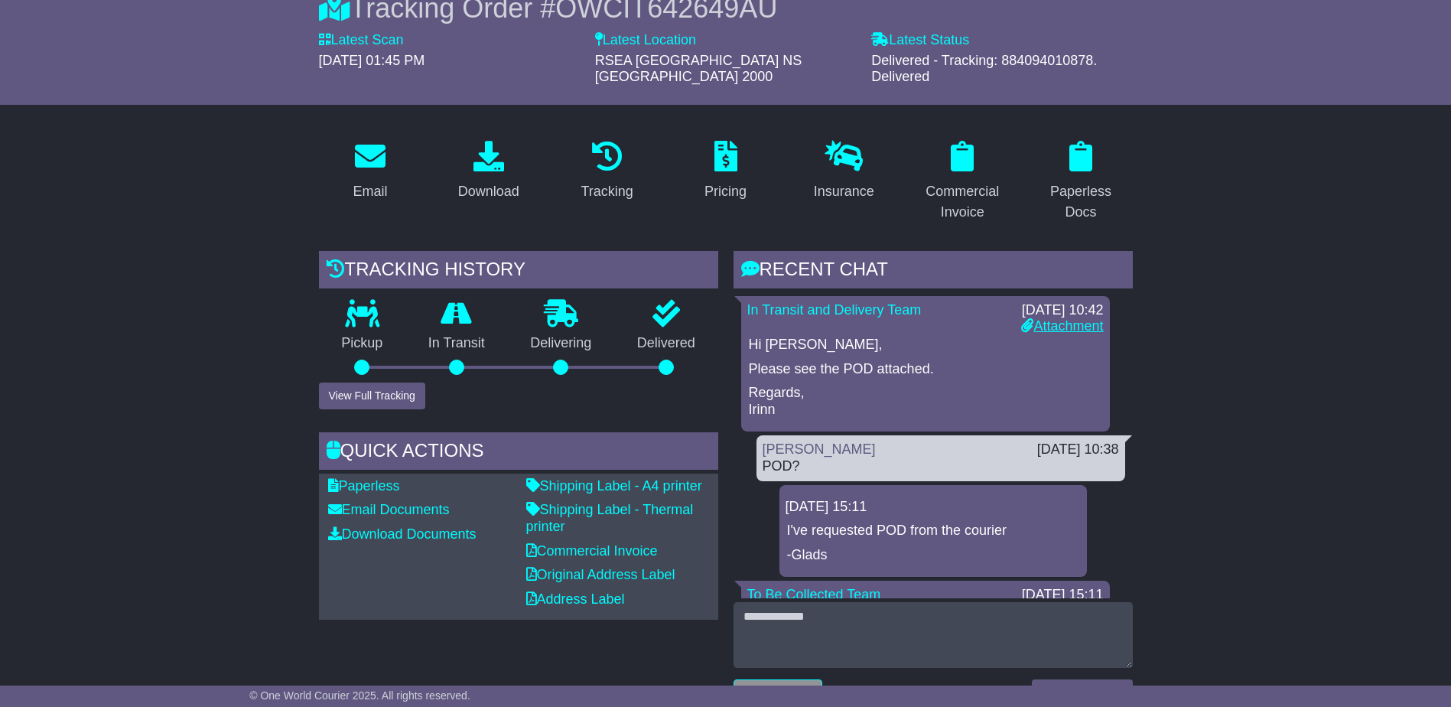 This screenshot has width=1451, height=707. What do you see at coordinates (614, 486) in the screenshot?
I see `a: Shipping Label - A4 printer` at bounding box center [614, 486].